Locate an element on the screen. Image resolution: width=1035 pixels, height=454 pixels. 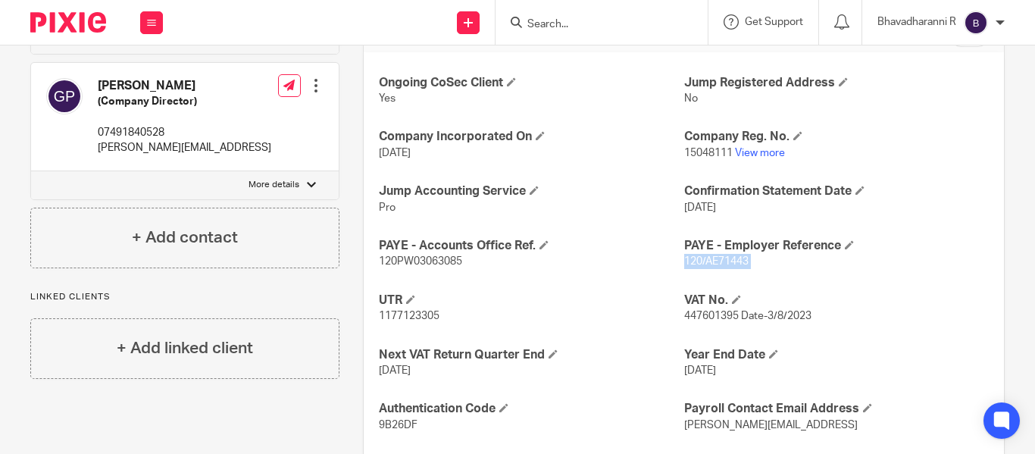
h4: Ongoing CoSec Client is located at coordinates (531, 83).